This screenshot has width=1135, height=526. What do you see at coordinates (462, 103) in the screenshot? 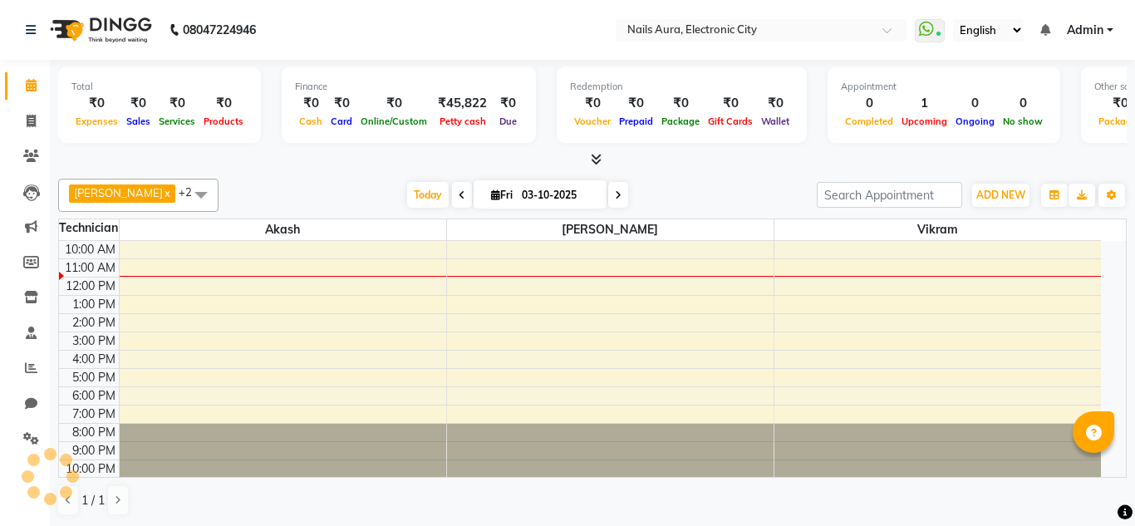
I see `div: ₹45,822` at bounding box center [462, 103].